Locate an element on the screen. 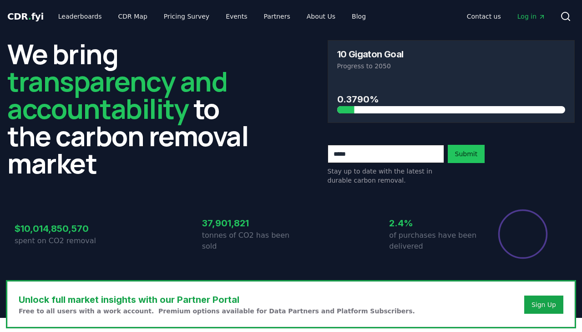  p: spent on CO2 removal is located at coordinates (59, 241).